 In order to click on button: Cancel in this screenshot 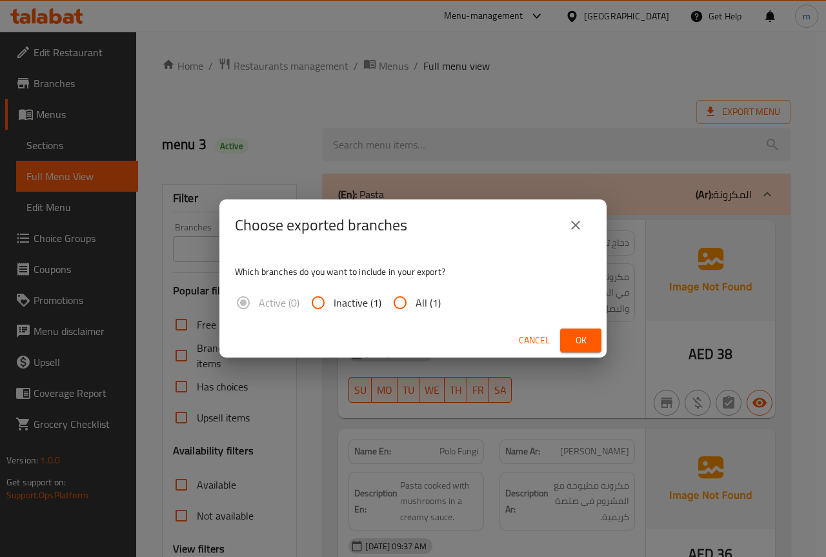, I will do `click(534, 340)`.